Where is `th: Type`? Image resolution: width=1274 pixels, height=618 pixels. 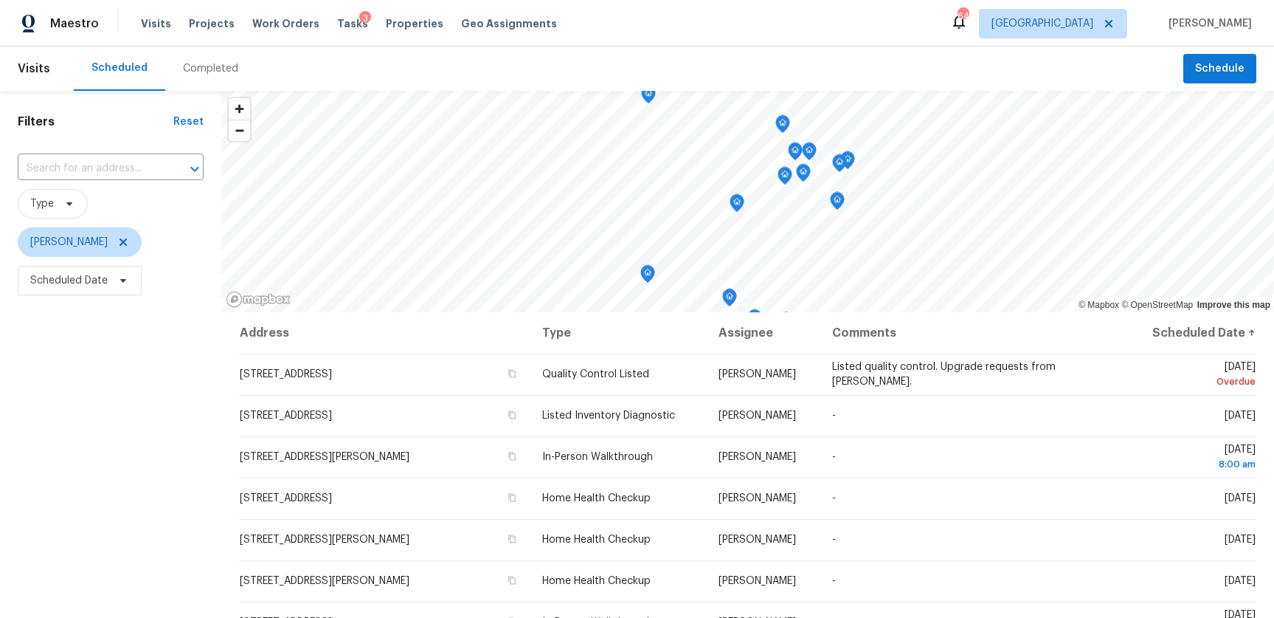 th: Type is located at coordinates (618, 333).